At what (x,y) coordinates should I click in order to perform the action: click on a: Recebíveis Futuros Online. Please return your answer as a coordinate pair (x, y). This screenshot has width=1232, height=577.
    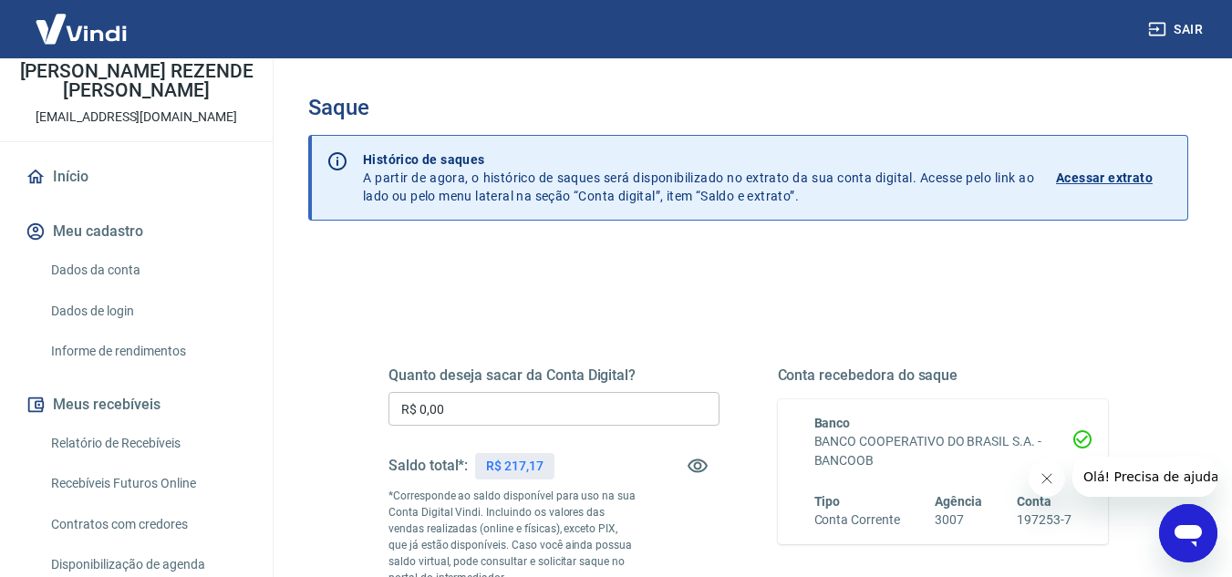
    Looking at the image, I should click on (147, 483).